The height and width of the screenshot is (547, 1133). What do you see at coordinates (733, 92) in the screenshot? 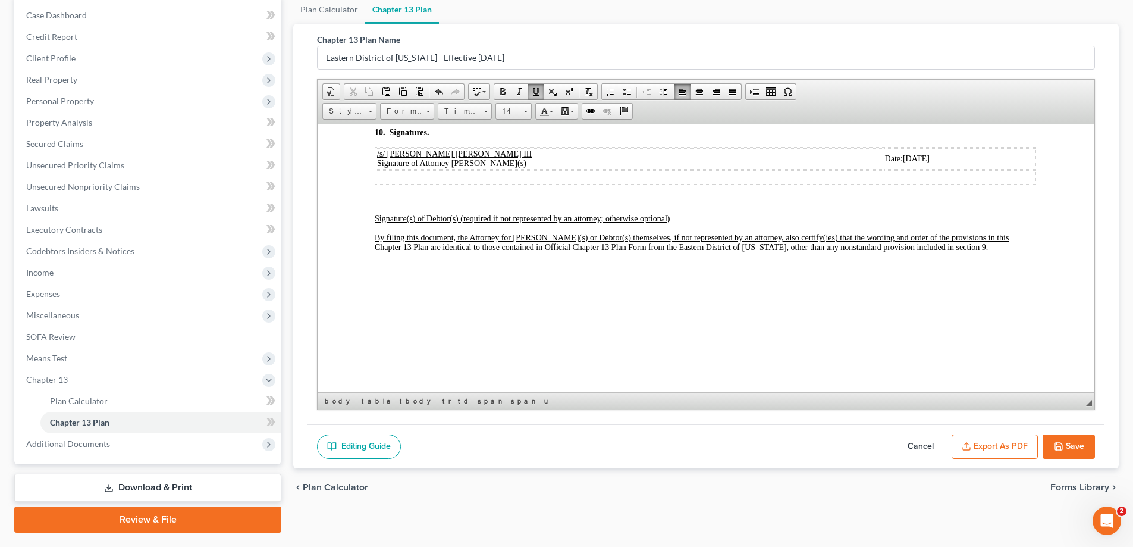
I see `a: Justify` at bounding box center [733, 92].